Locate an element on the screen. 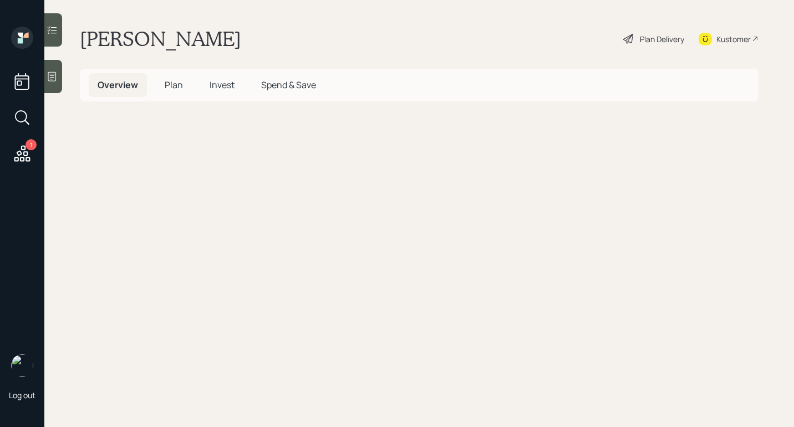 The image size is (794, 427). div: Log out is located at coordinates (22, 395).